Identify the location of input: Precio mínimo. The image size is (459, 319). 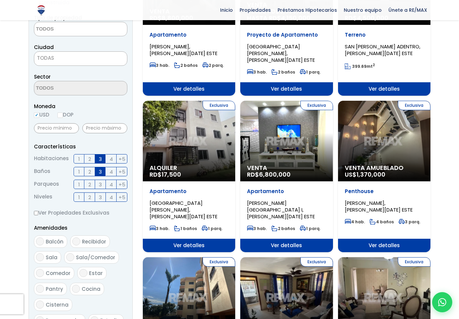
(56, 128).